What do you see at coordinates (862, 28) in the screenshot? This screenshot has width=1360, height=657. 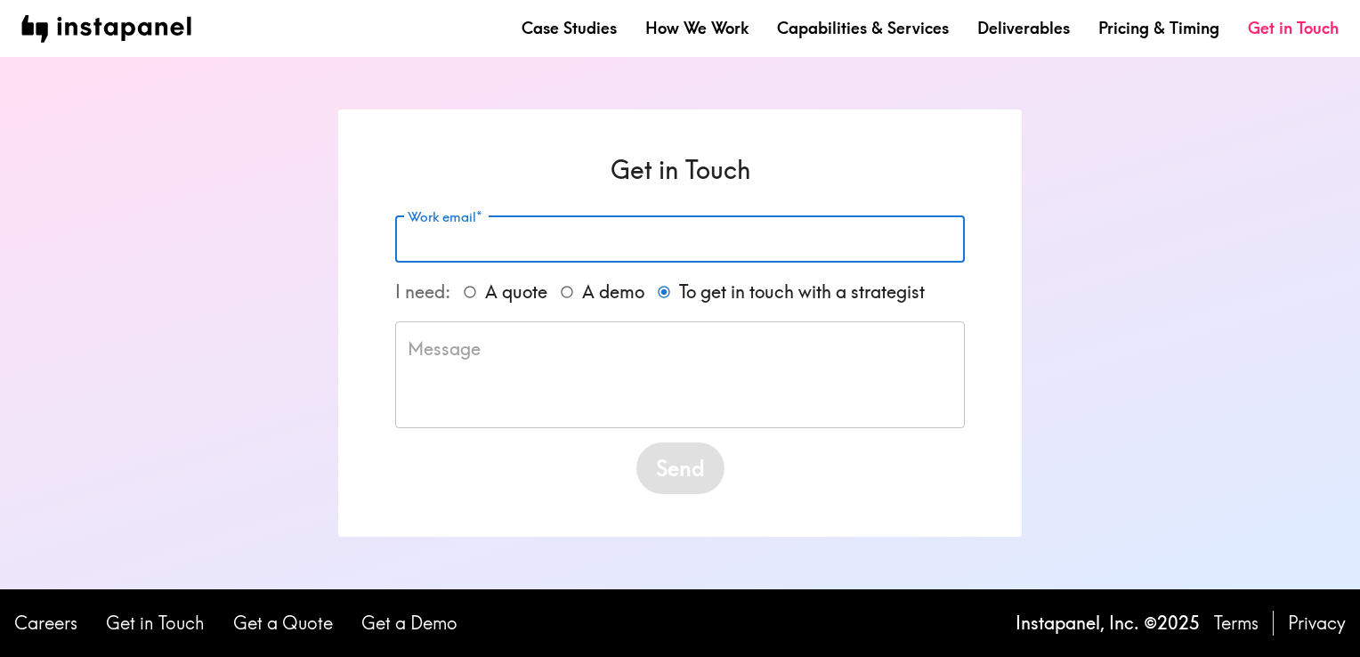 I see `a: Capabilities & Services` at bounding box center [862, 28].